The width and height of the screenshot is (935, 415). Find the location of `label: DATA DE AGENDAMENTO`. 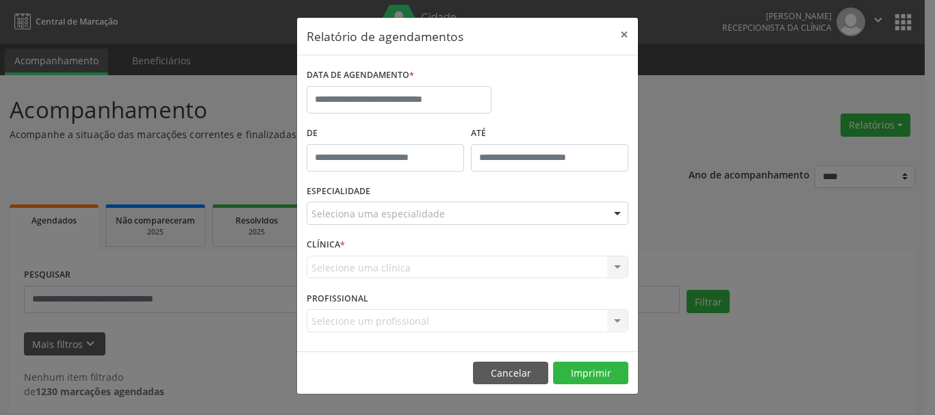

label: DATA DE AGENDAMENTO is located at coordinates (360, 75).